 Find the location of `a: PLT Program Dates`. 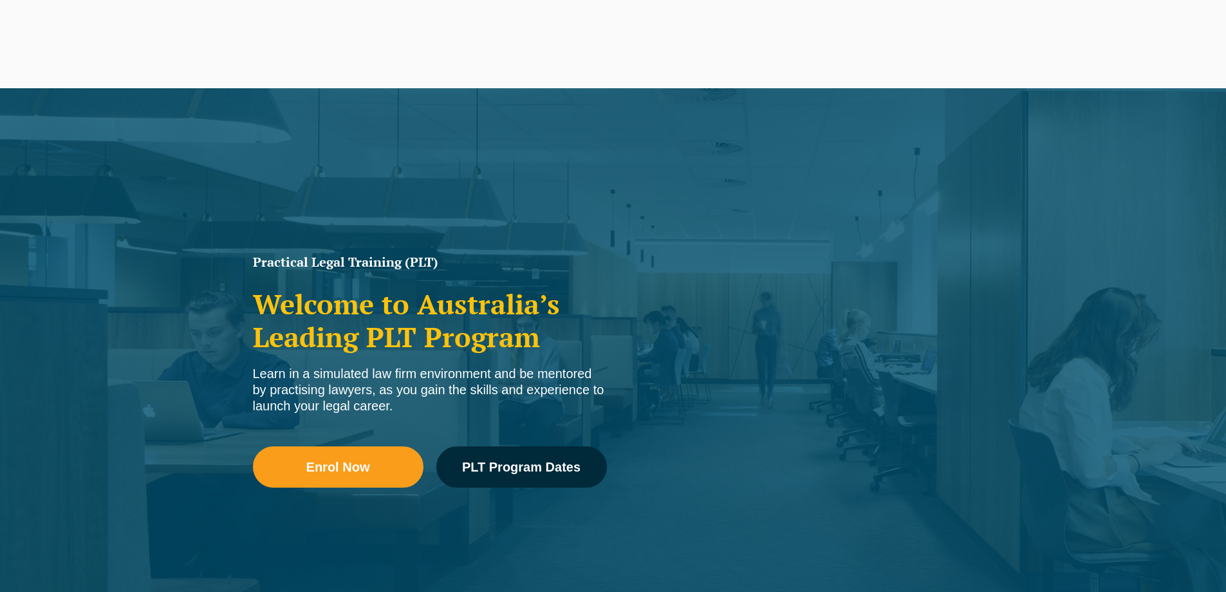

a: PLT Program Dates is located at coordinates (521, 467).